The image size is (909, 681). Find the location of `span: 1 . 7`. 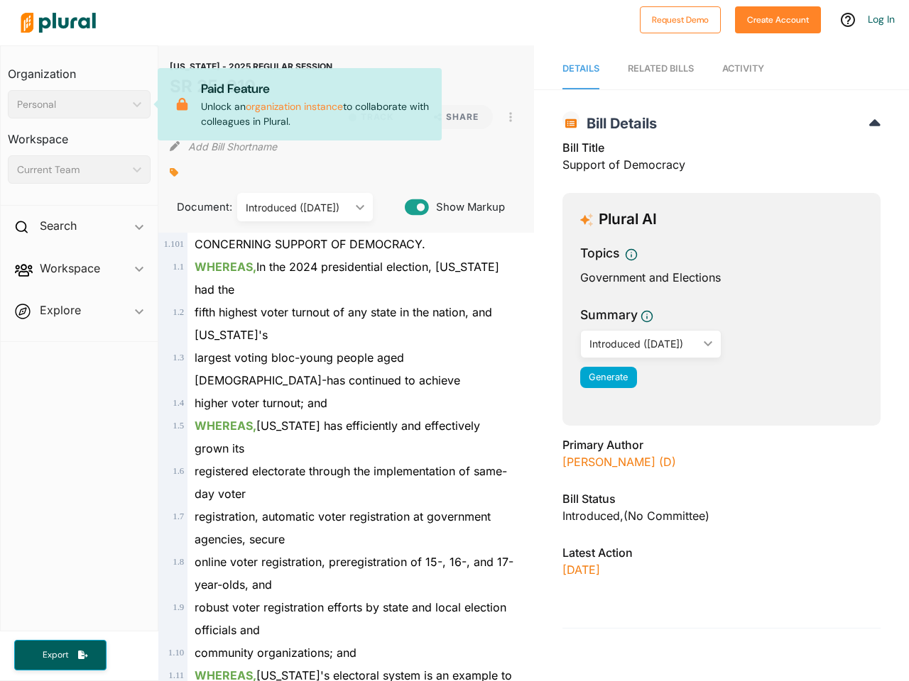

span: 1 . 7 is located at coordinates (178, 517).